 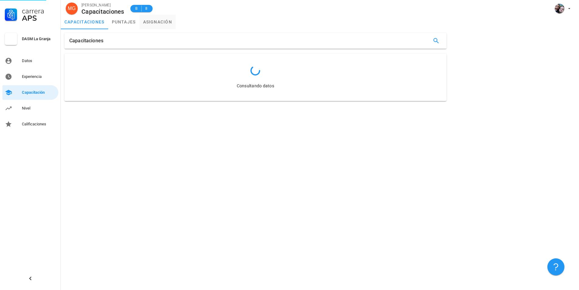 What do you see at coordinates (39, 108) in the screenshot?
I see `div: Nivel` at bounding box center [39, 108].